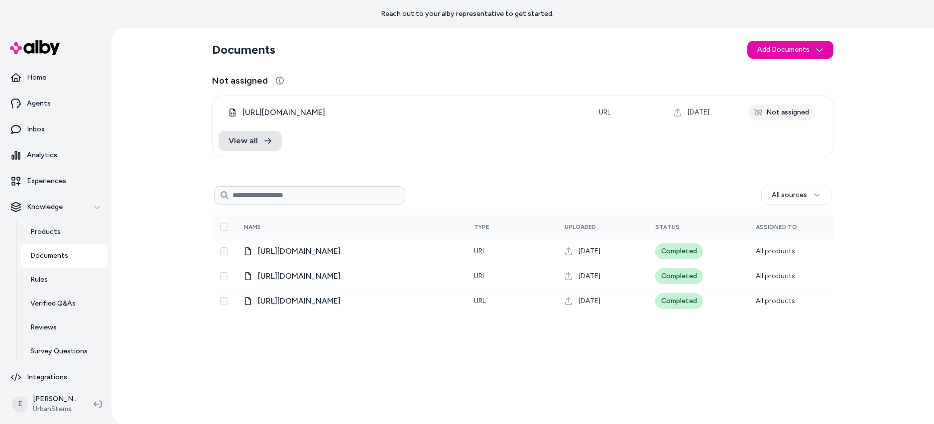  I want to click on a: Verified Q&As, so click(64, 304).